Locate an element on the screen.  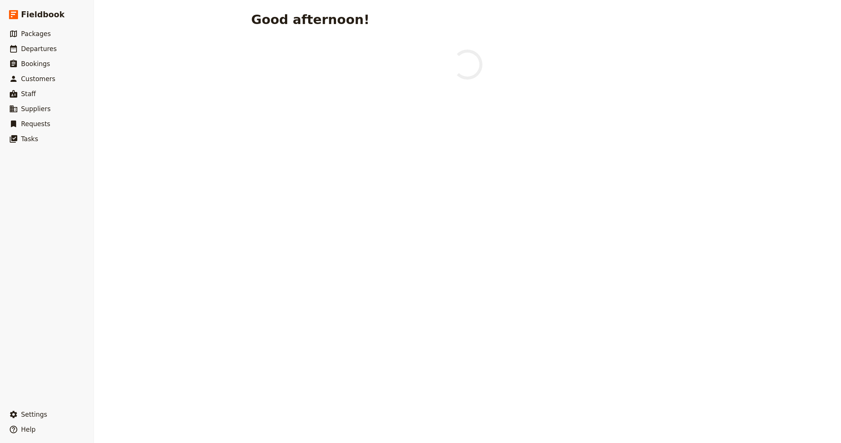
span: Requests is located at coordinates (36, 124).